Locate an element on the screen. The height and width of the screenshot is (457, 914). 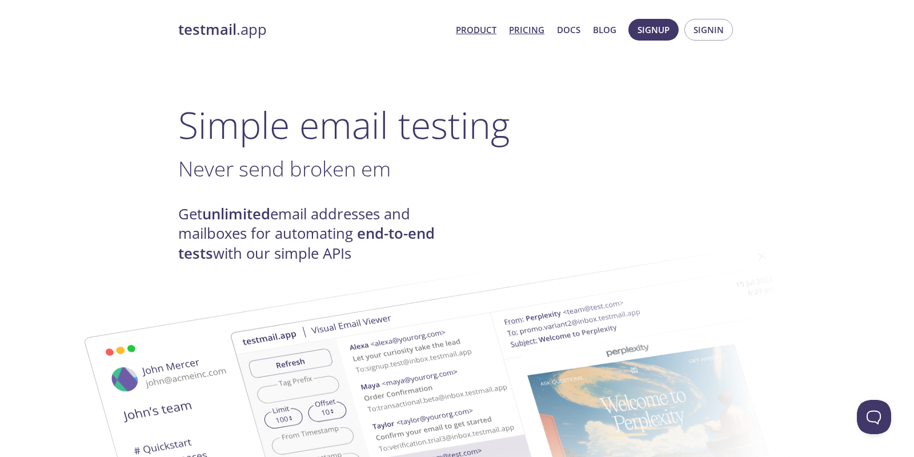
span: Signin is located at coordinates (708, 30).